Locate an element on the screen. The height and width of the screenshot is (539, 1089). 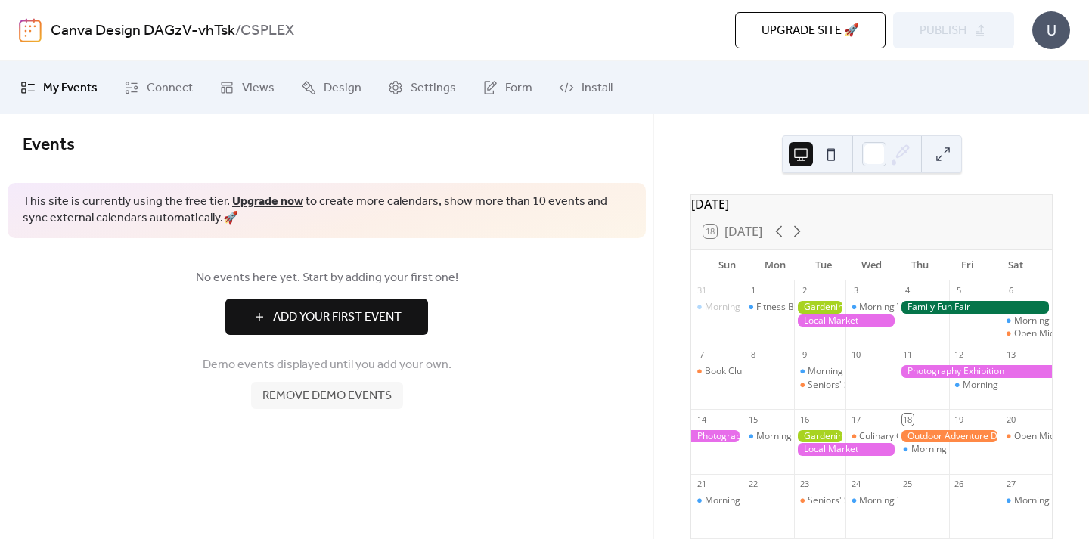
span: Demo events displayed until you add your own. is located at coordinates (327, 365).